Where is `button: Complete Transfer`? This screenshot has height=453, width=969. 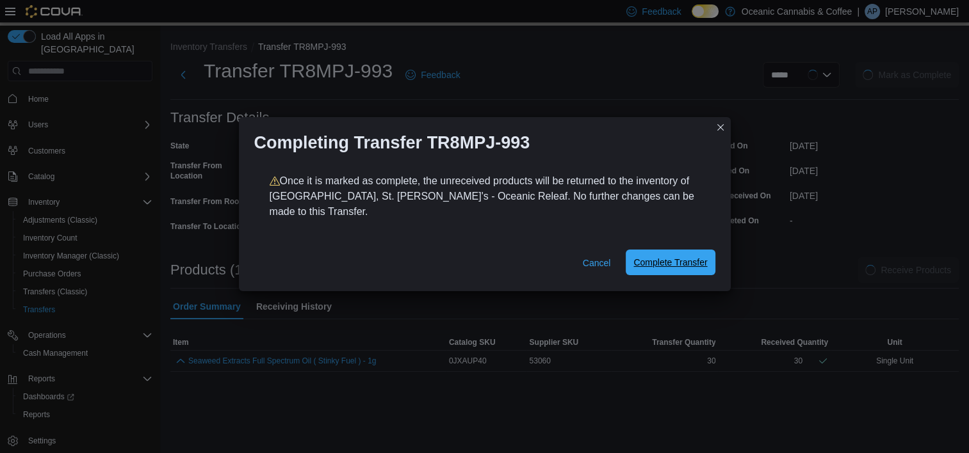
button: Complete Transfer is located at coordinates (670, 263).